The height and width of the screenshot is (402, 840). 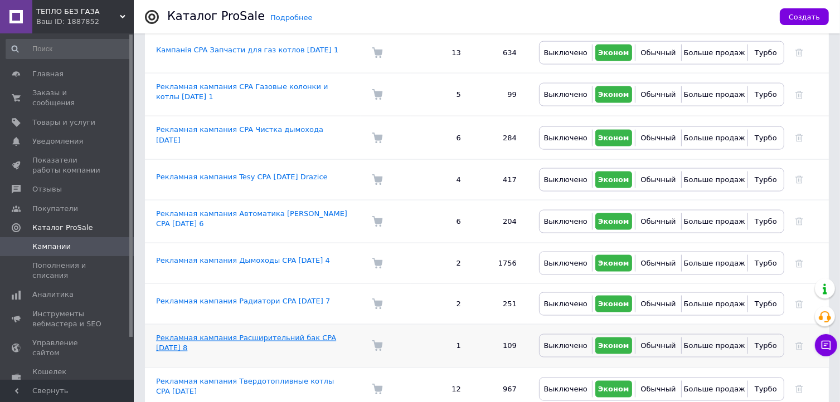 What do you see at coordinates (441, 138) in the screenshot?
I see `td: 6` at bounding box center [441, 138].